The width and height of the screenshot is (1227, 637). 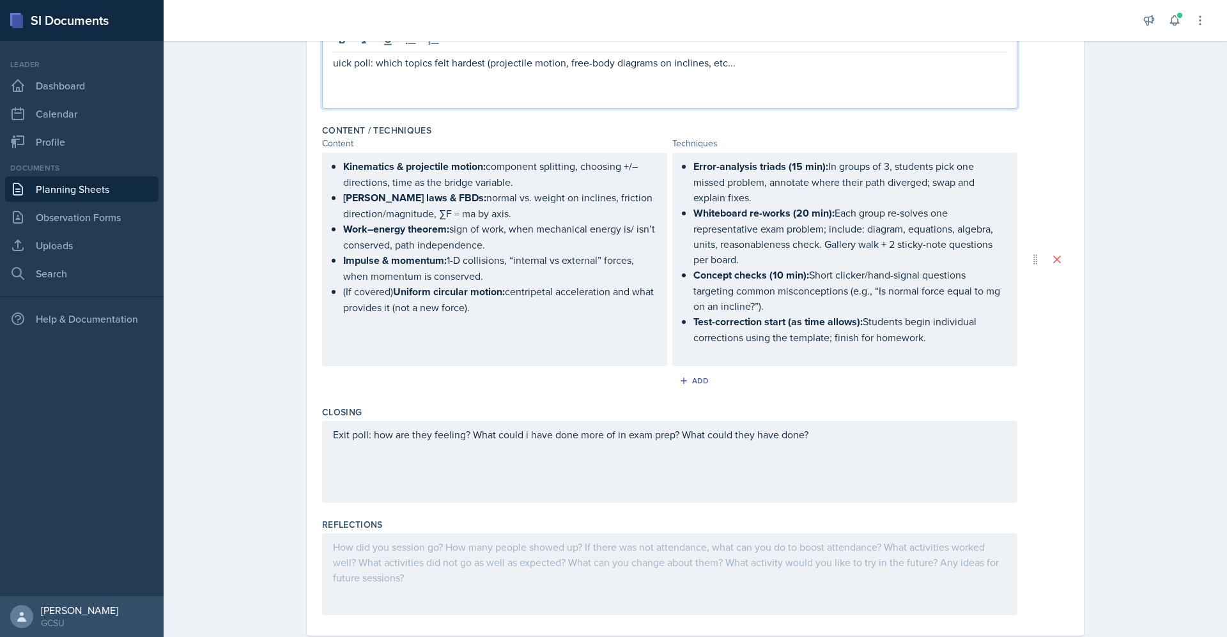 I want to click on p: Each group re-solves one representative exam problem; include: diagram, equations, algebra, units..., so click(x=850, y=236).